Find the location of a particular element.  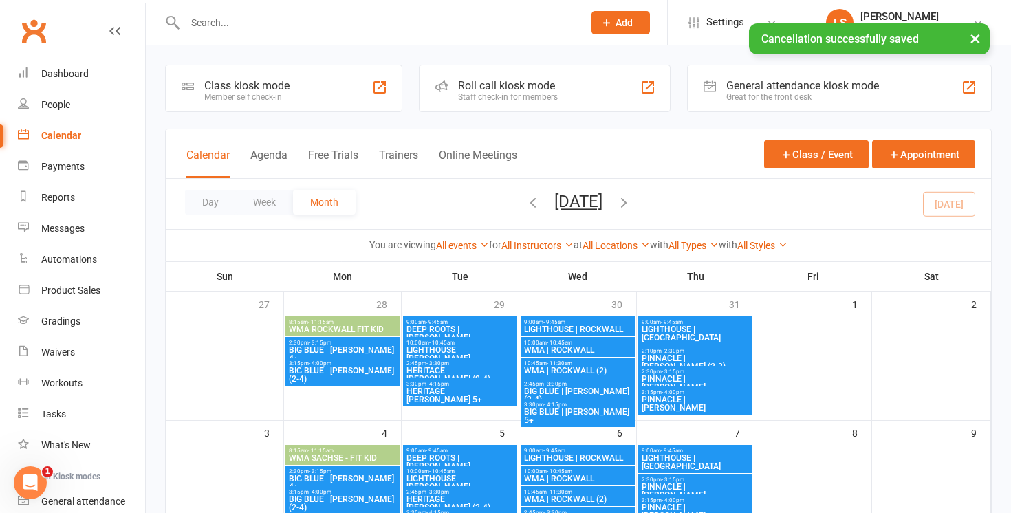

div: General attendance is located at coordinates (83, 502).